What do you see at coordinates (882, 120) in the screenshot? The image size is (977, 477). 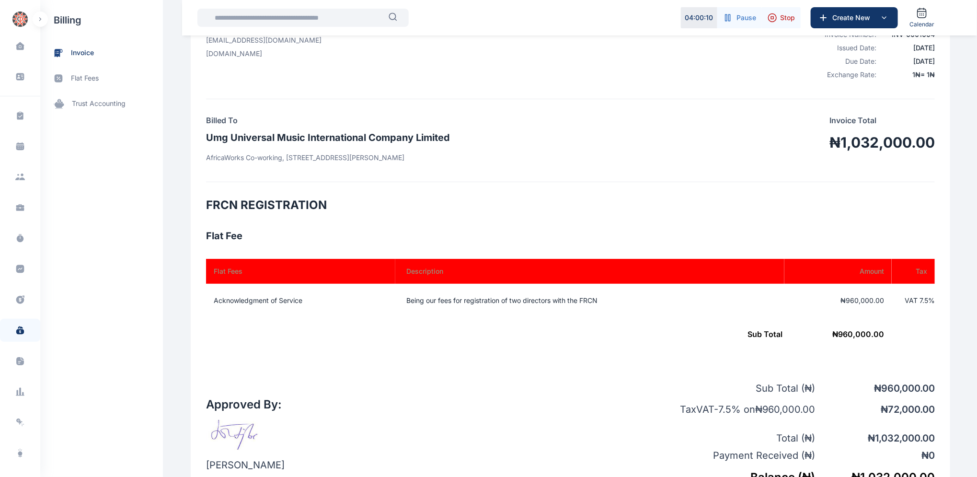 I see `p: Invoice Total` at bounding box center [882, 120].